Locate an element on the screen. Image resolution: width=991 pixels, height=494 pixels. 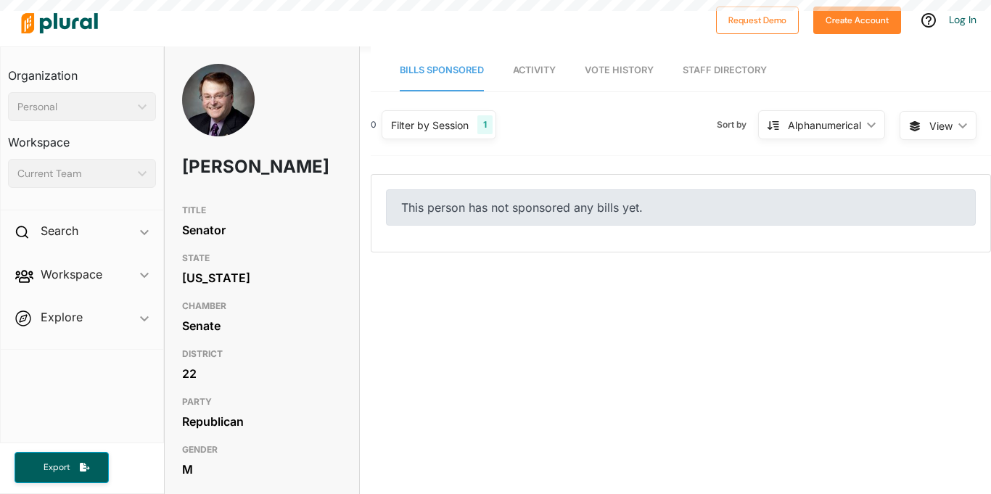
h3: PARTY is located at coordinates (262, 402).